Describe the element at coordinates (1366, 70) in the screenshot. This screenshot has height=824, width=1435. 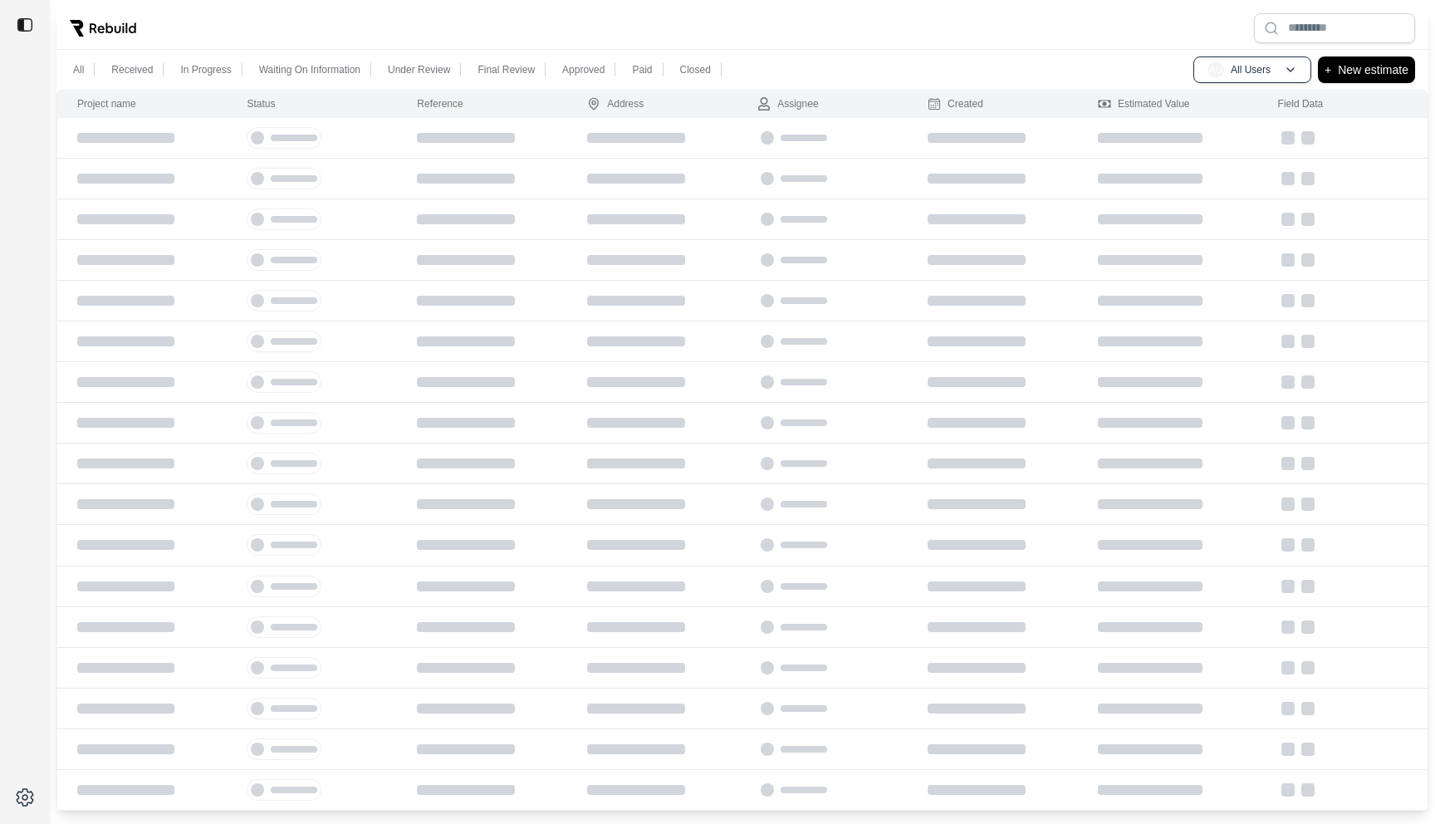
I see `button: +New estimate` at that location.